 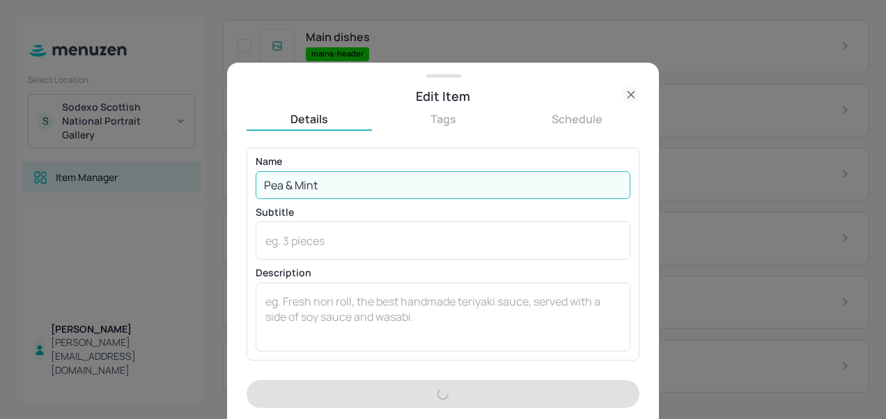 What do you see at coordinates (309, 119) in the screenshot?
I see `button: Details` at bounding box center [309, 119].